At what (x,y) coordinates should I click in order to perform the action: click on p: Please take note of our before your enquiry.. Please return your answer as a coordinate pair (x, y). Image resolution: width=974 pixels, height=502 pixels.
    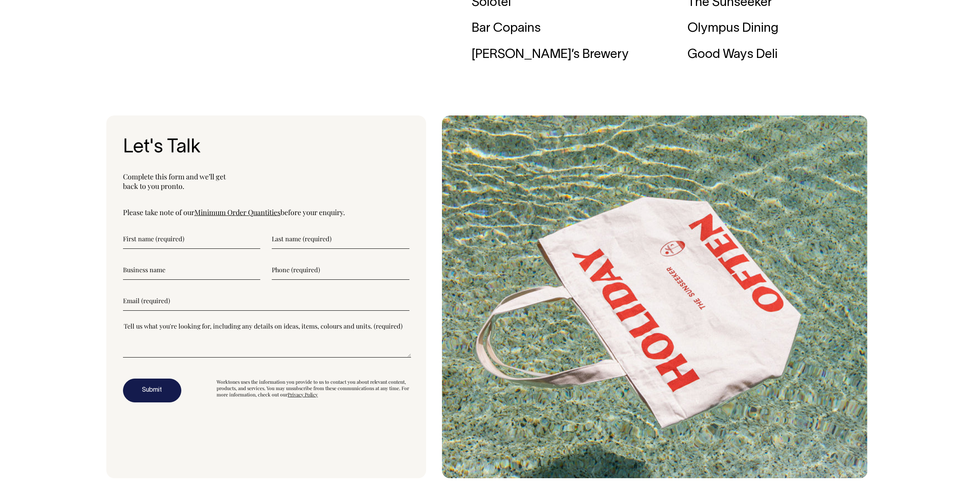
    Looking at the image, I should click on (266, 212).